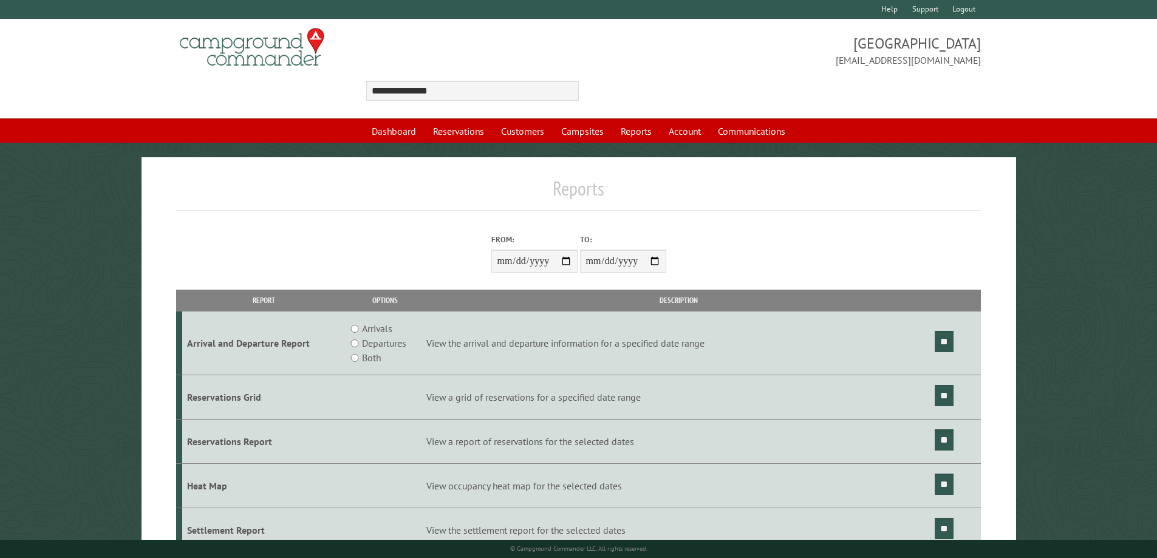  Describe the element at coordinates (678, 397) in the screenshot. I see `td: View a grid of reservations for a specified date range` at that location.